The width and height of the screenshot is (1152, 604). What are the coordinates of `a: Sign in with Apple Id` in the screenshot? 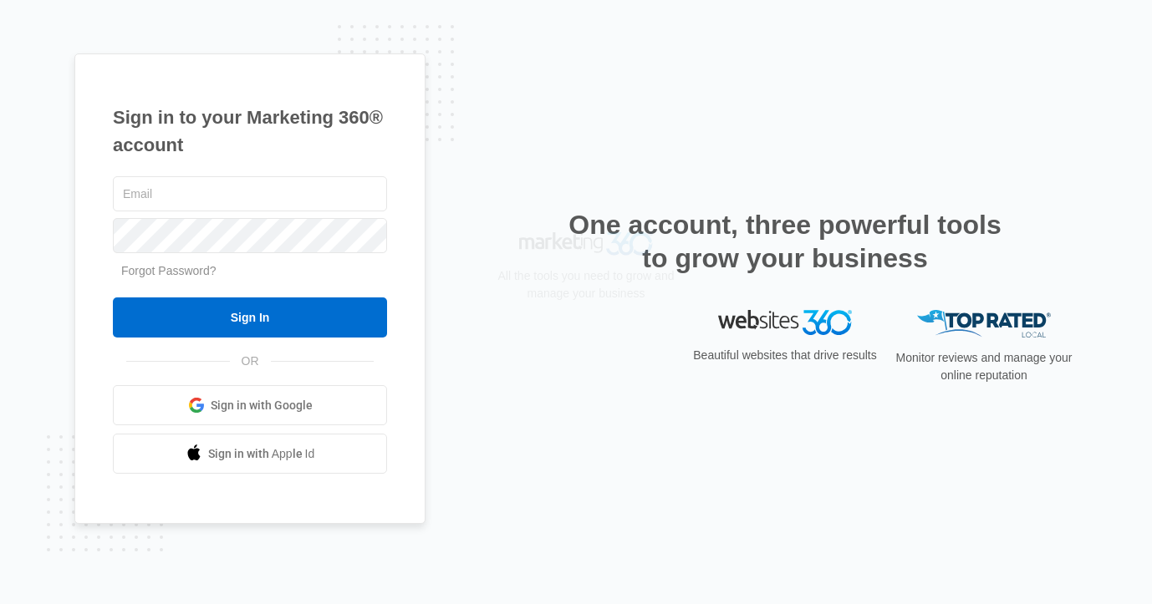 It's located at (250, 454).